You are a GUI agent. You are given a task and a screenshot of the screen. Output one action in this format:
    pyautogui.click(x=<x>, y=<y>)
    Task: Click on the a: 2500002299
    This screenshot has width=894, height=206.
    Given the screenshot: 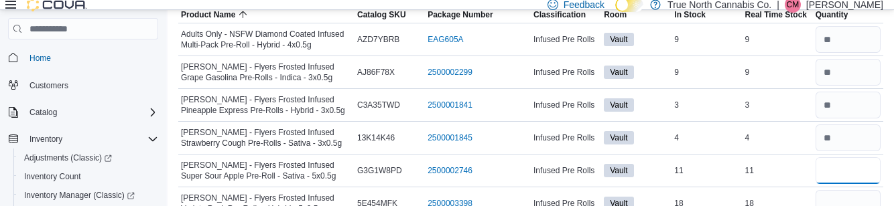 What is the action you would take?
    pyautogui.click(x=450, y=72)
    